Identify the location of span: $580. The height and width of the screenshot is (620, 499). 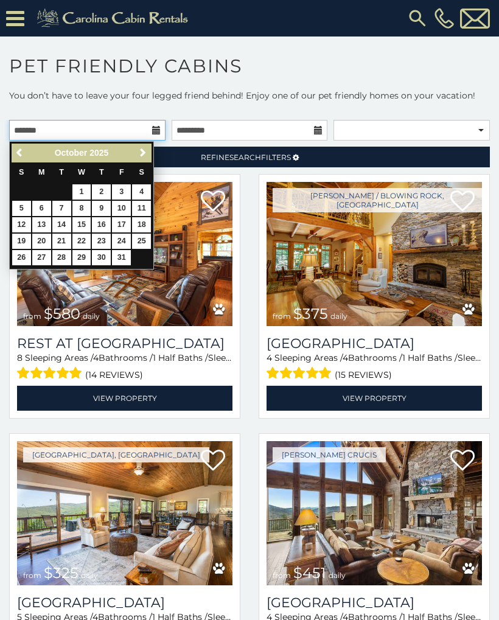
(62, 313).